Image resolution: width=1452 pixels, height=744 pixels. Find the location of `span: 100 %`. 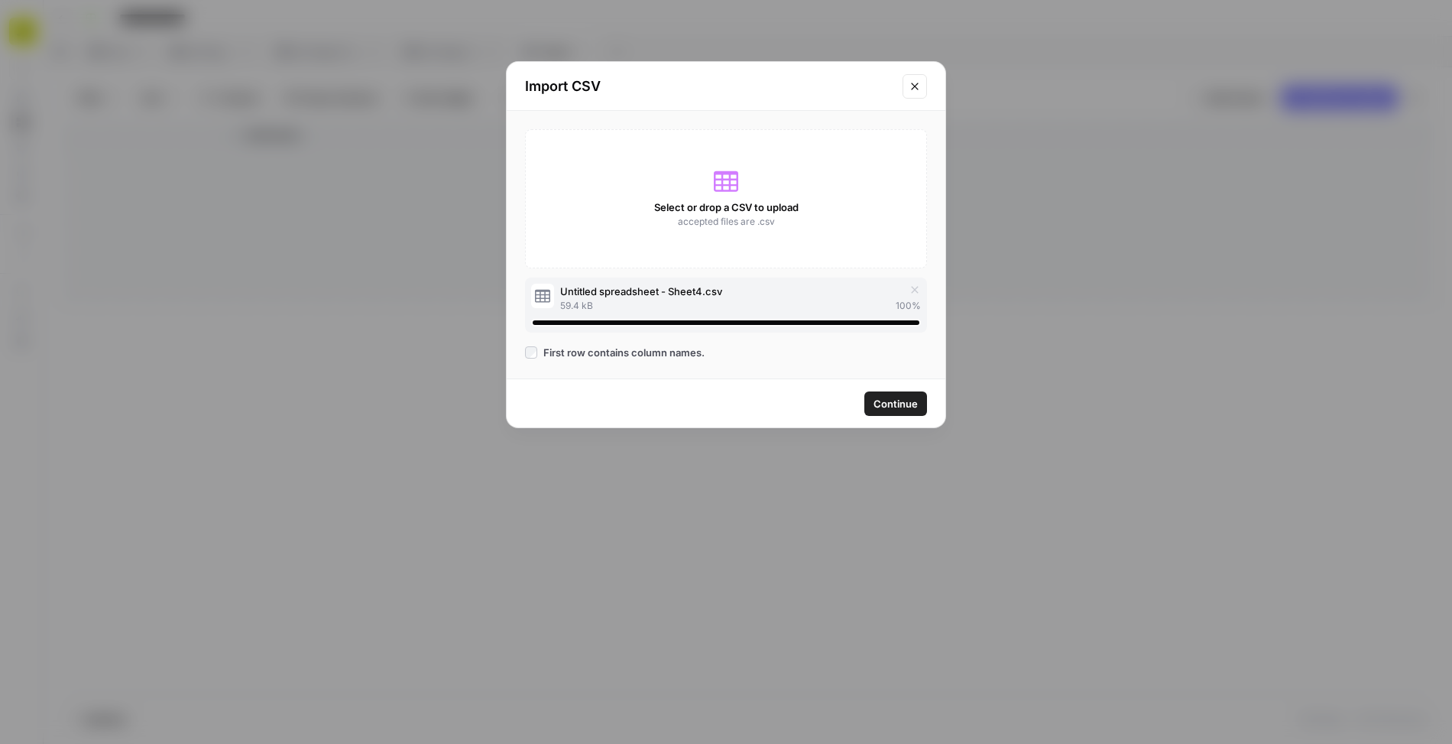

span: 100 % is located at coordinates (908, 306).